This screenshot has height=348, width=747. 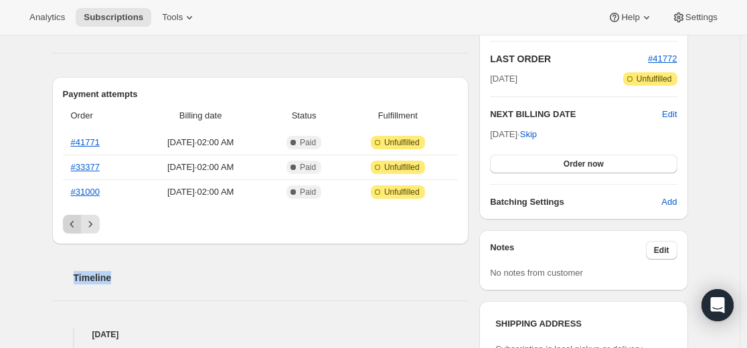 I want to click on span: #41772, so click(x=662, y=58).